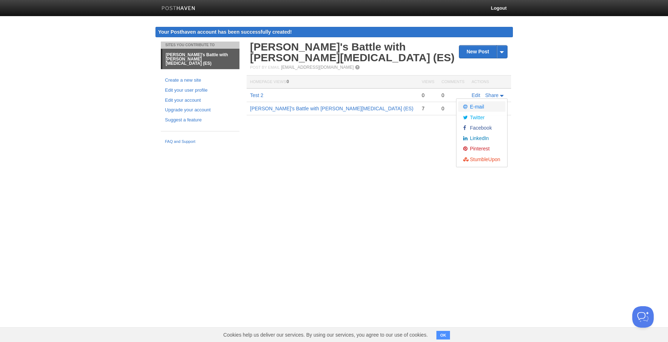  Describe the element at coordinates (476, 117) in the screenshot. I see `span: Twitter` at that location.